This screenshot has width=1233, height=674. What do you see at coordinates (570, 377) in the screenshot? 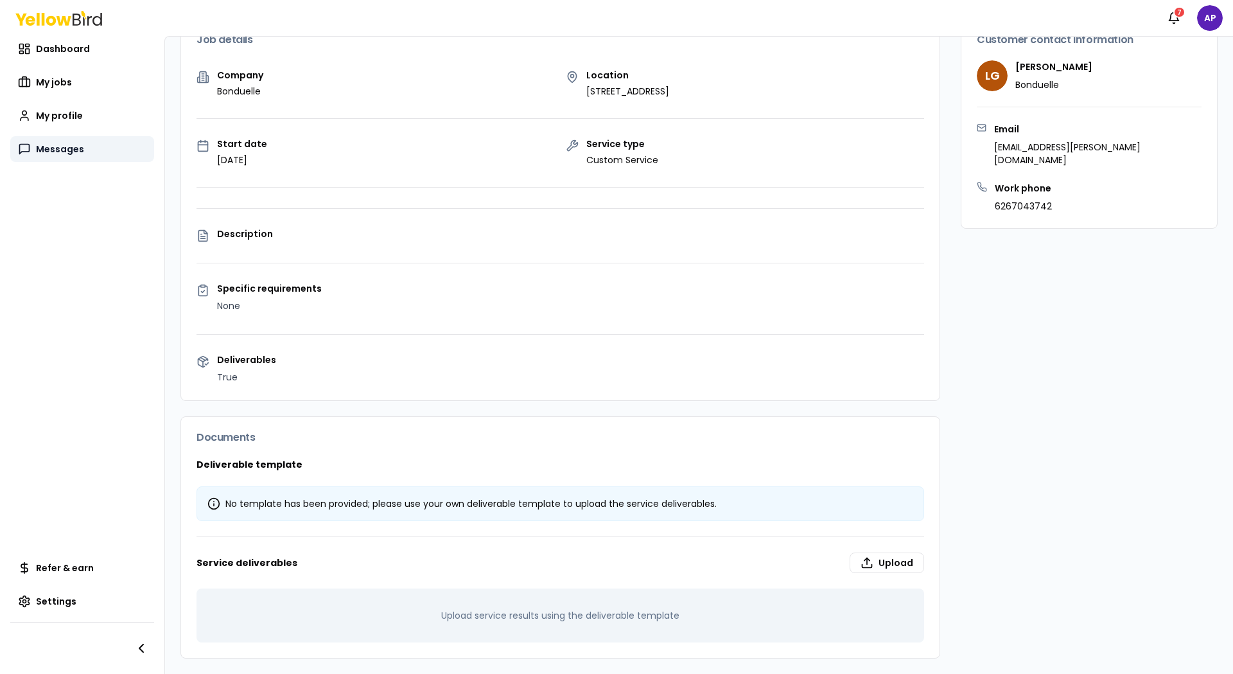
I see `p: True` at bounding box center [570, 377].